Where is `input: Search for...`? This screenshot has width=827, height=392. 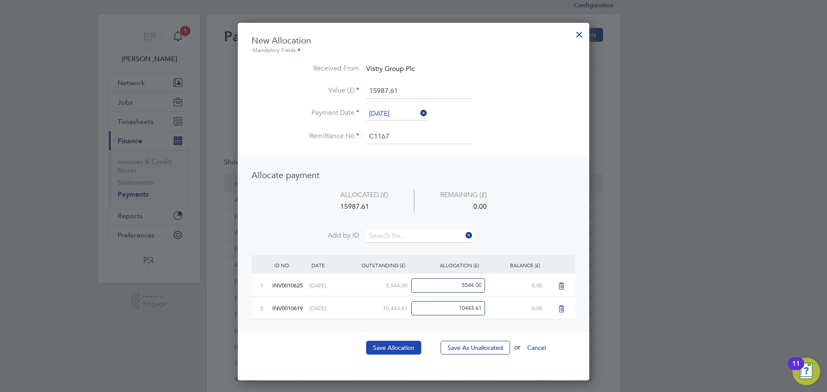 input: Search for... is located at coordinates (419, 236).